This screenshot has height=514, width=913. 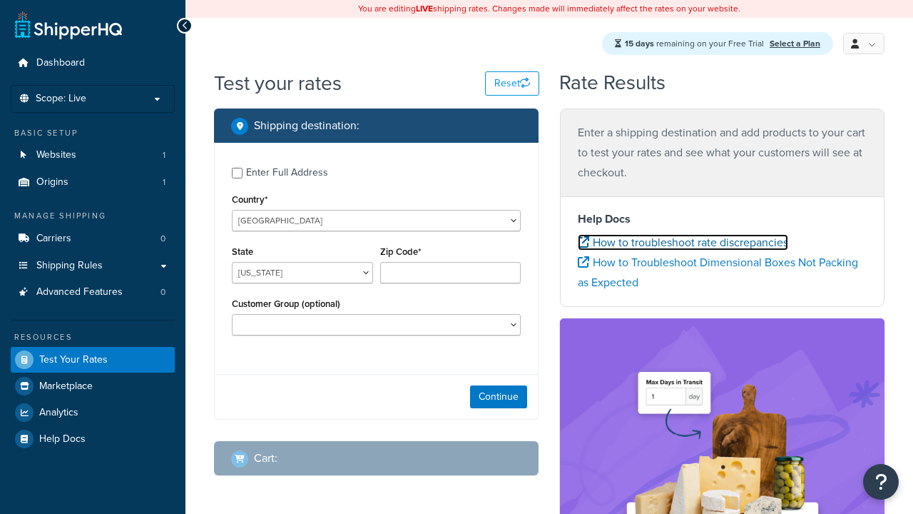 I want to click on a: Shipping Rules, so click(x=93, y=265).